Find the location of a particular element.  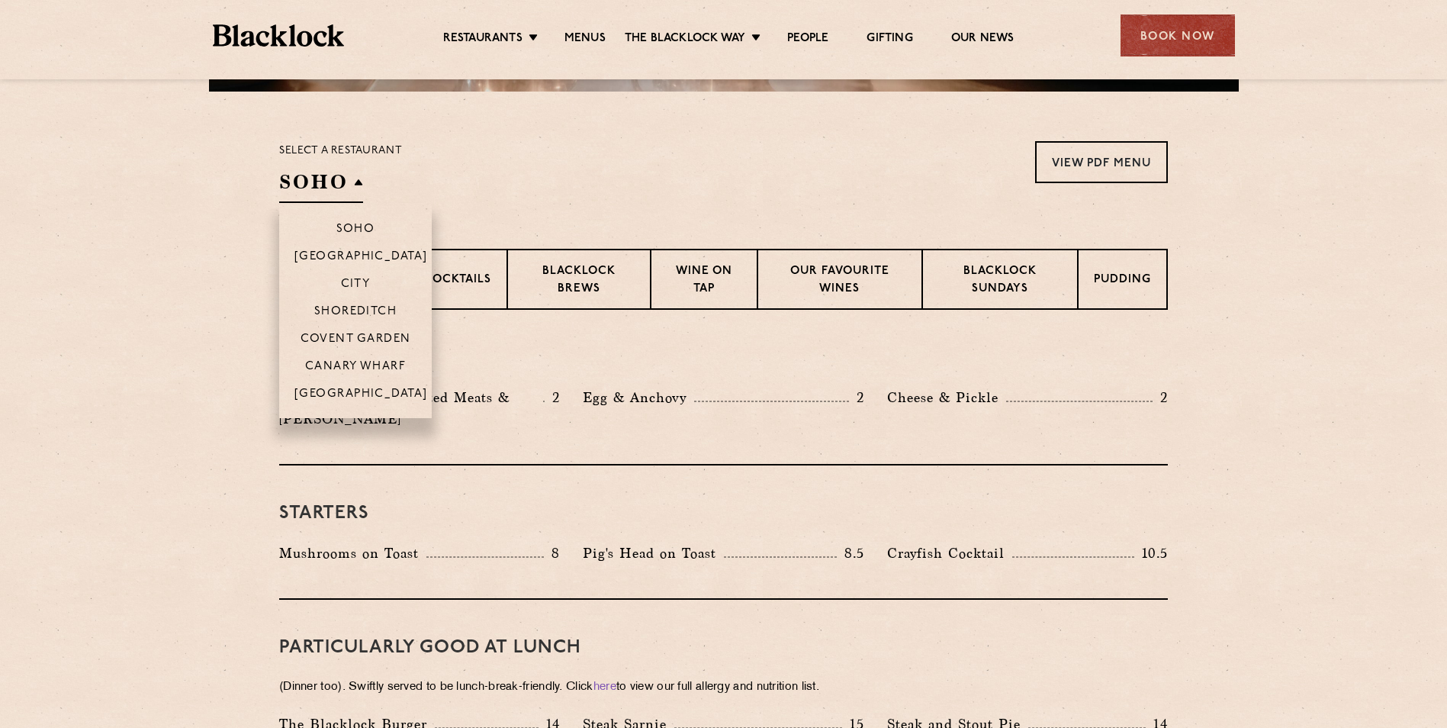

p: Canary Wharf is located at coordinates (355, 368).